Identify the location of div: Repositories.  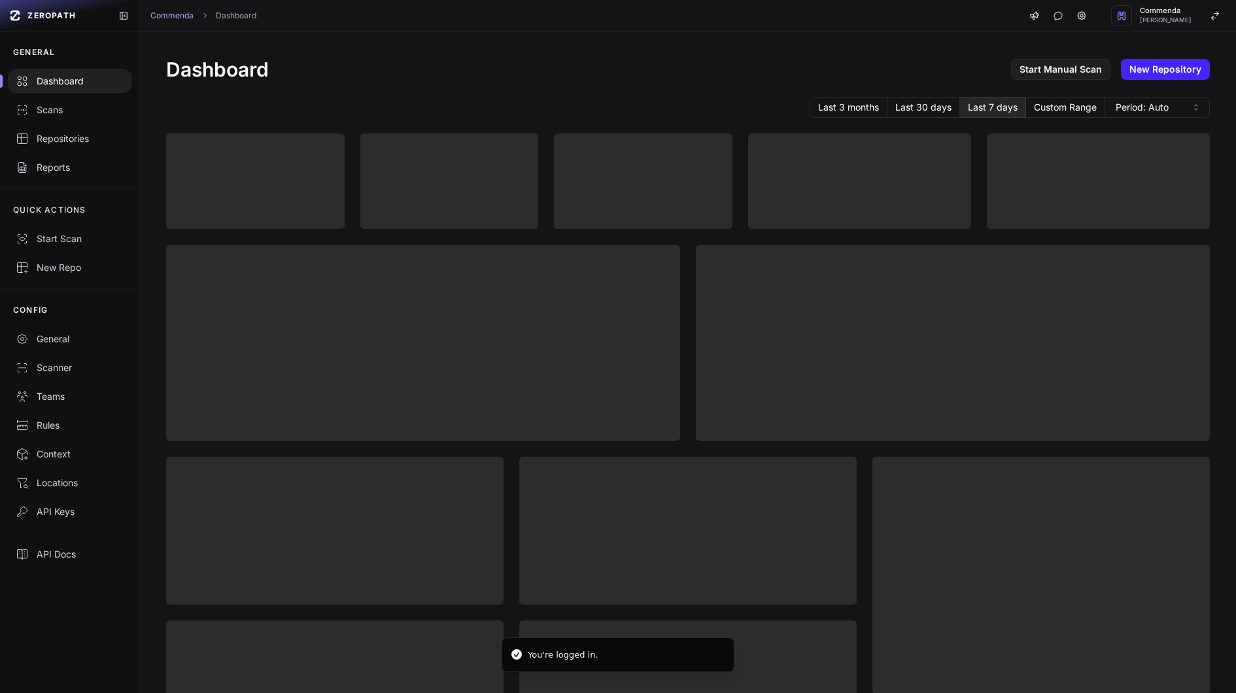
(69, 139).